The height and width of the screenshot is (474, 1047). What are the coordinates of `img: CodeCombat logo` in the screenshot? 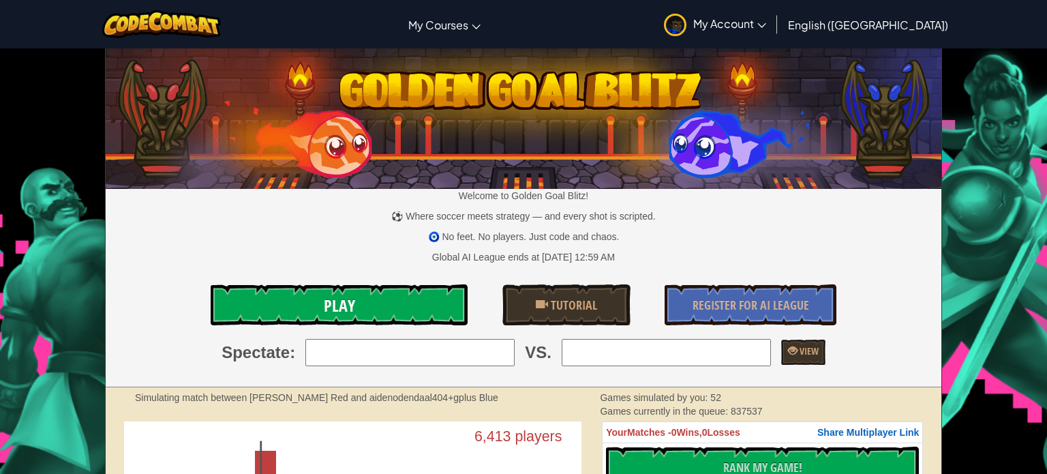 It's located at (162, 24).